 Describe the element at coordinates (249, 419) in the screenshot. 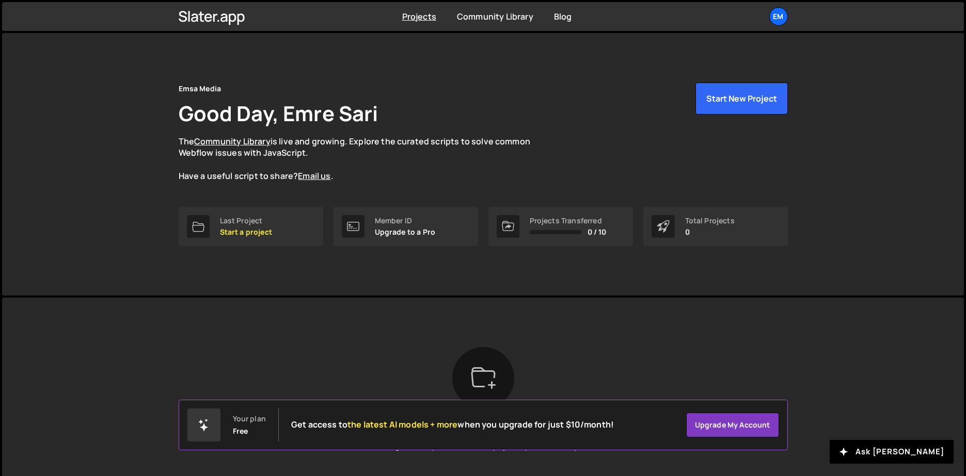

I see `div: Your plan` at that location.